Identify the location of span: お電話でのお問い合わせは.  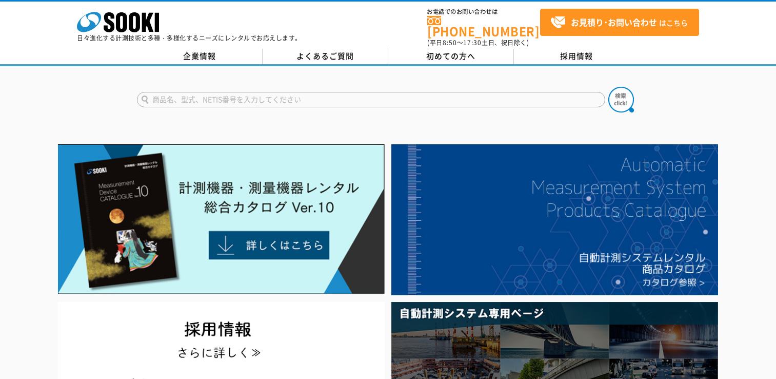
(484, 12).